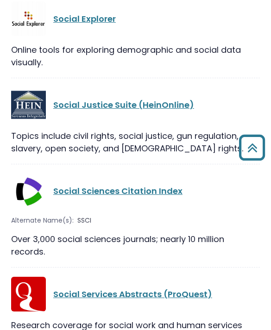 This screenshot has height=330, width=271. I want to click on a: Back to Top, so click(252, 147).